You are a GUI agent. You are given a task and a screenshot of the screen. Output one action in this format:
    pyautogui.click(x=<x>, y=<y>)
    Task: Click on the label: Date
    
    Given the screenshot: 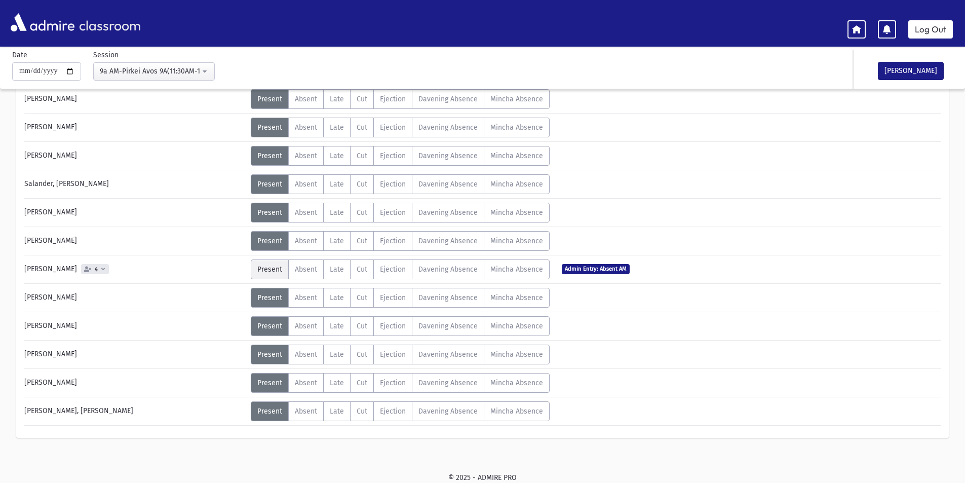 What is the action you would take?
    pyautogui.click(x=20, y=55)
    